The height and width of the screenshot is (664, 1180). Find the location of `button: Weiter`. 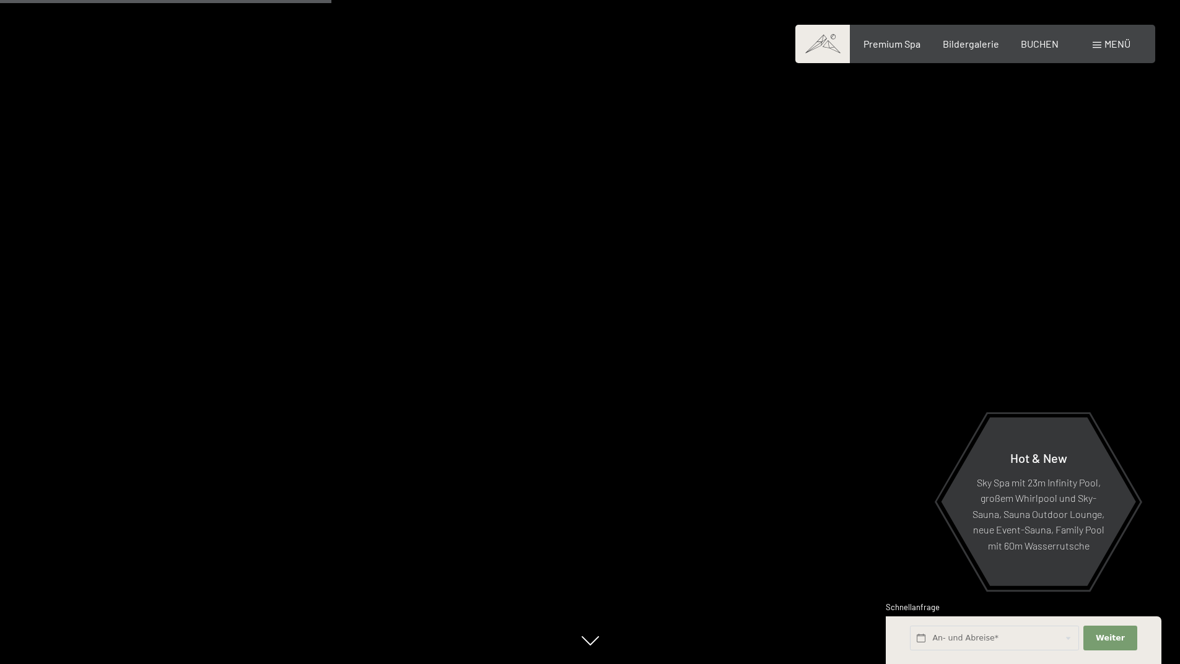

button: Weiter is located at coordinates (1110, 638).